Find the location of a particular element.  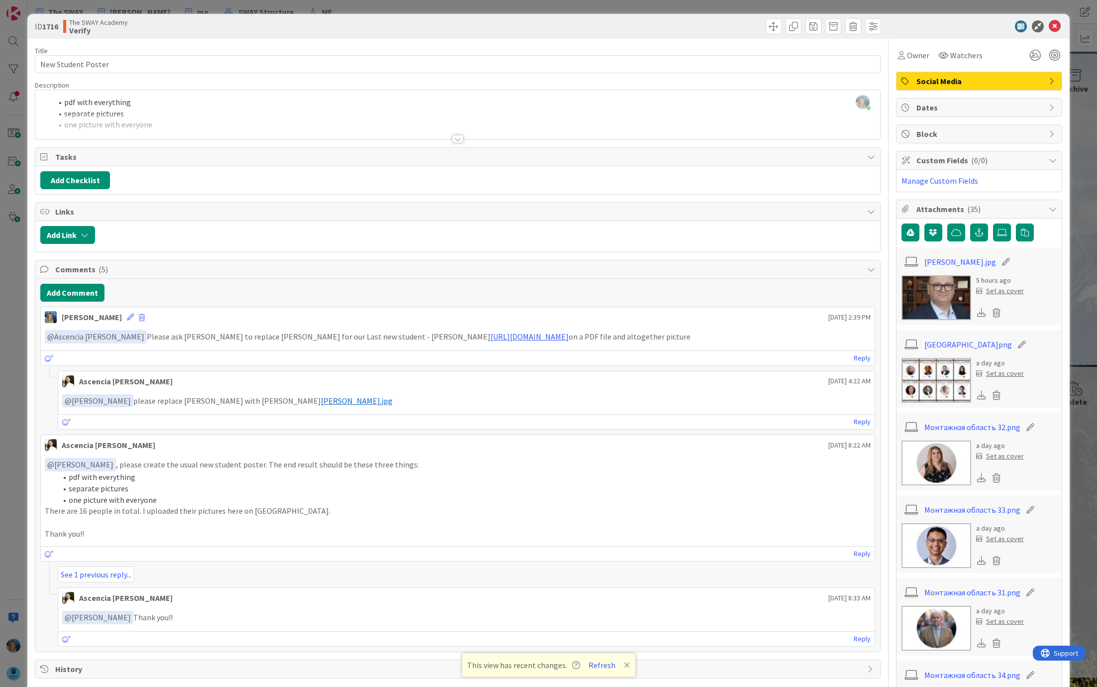

span: Comments is located at coordinates (459, 269).